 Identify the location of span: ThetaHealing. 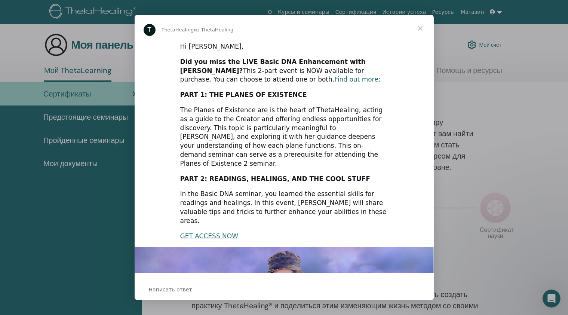
(178, 30).